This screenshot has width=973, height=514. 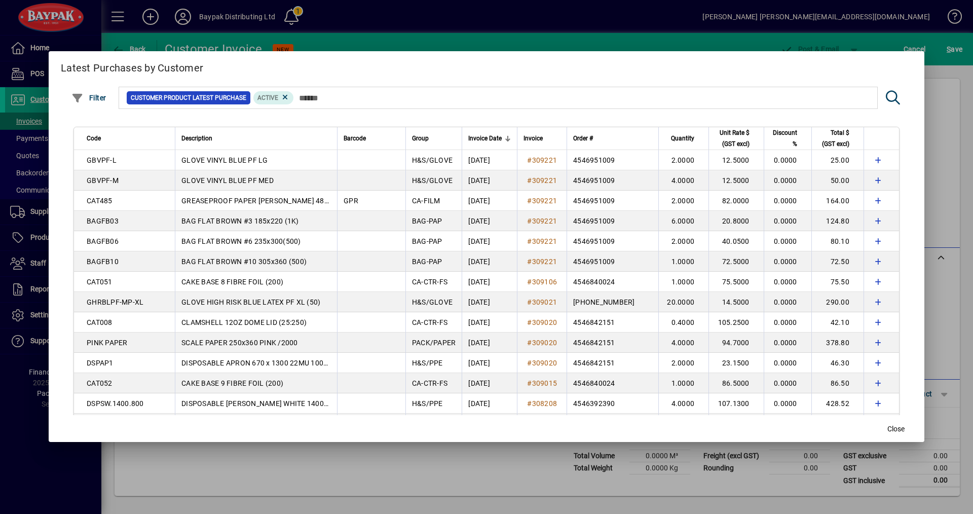 What do you see at coordinates (101, 160) in the screenshot?
I see `span: GBVPF-L` at bounding box center [101, 160].